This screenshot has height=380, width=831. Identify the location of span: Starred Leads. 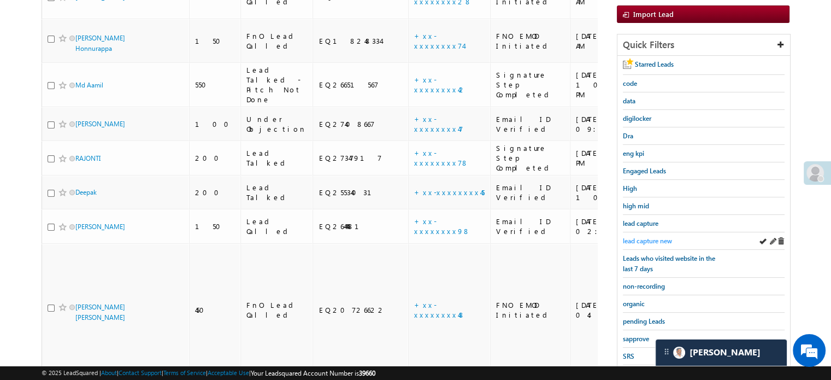
(654, 64).